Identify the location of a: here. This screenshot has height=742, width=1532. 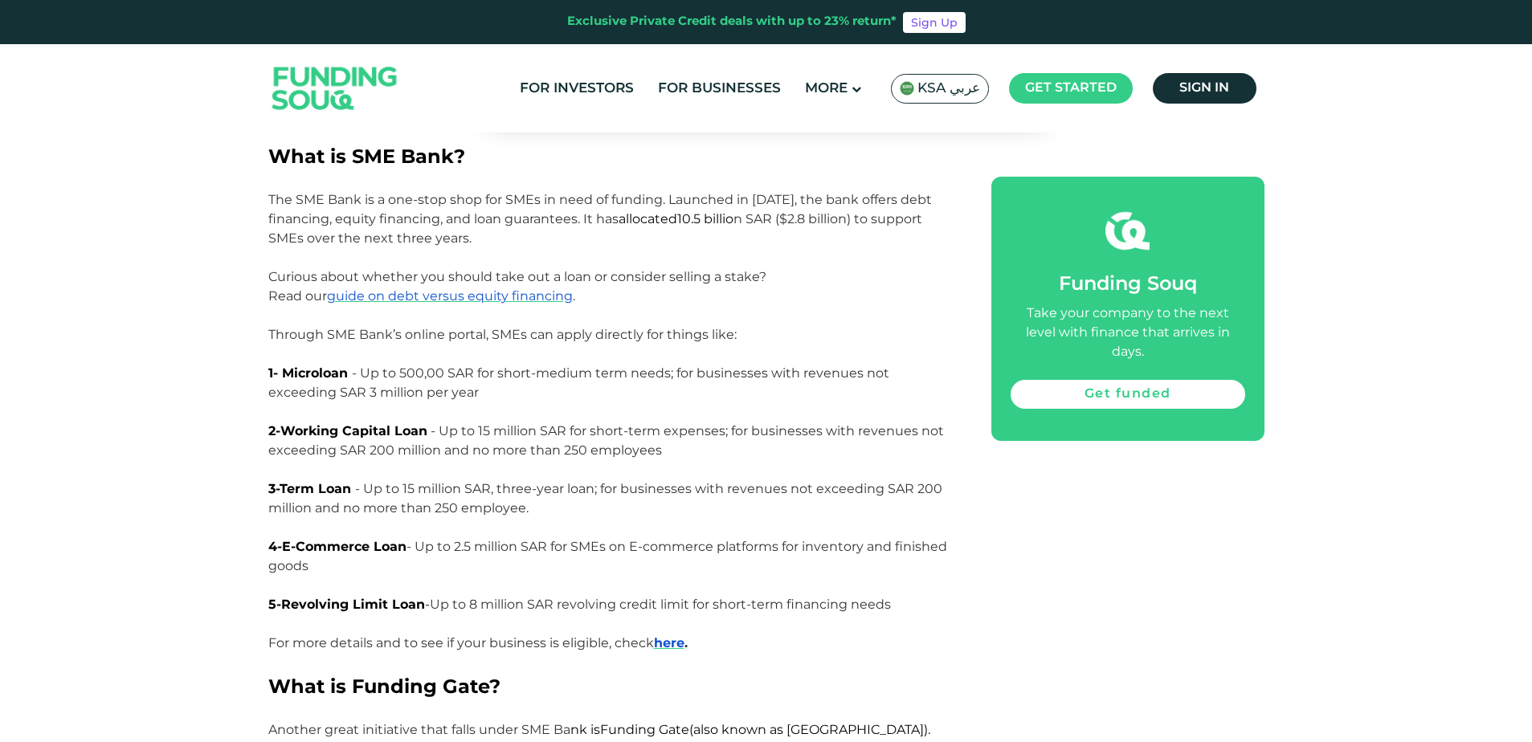
(669, 643).